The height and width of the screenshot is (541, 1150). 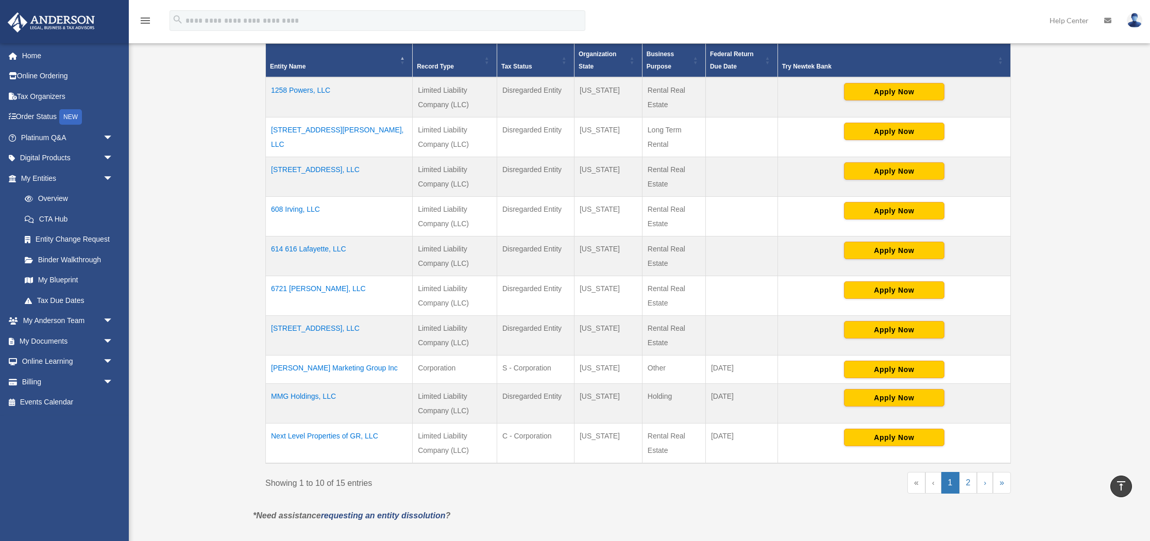 What do you see at coordinates (339, 97) in the screenshot?
I see `td: 1258 Powers, LLC` at bounding box center [339, 97].